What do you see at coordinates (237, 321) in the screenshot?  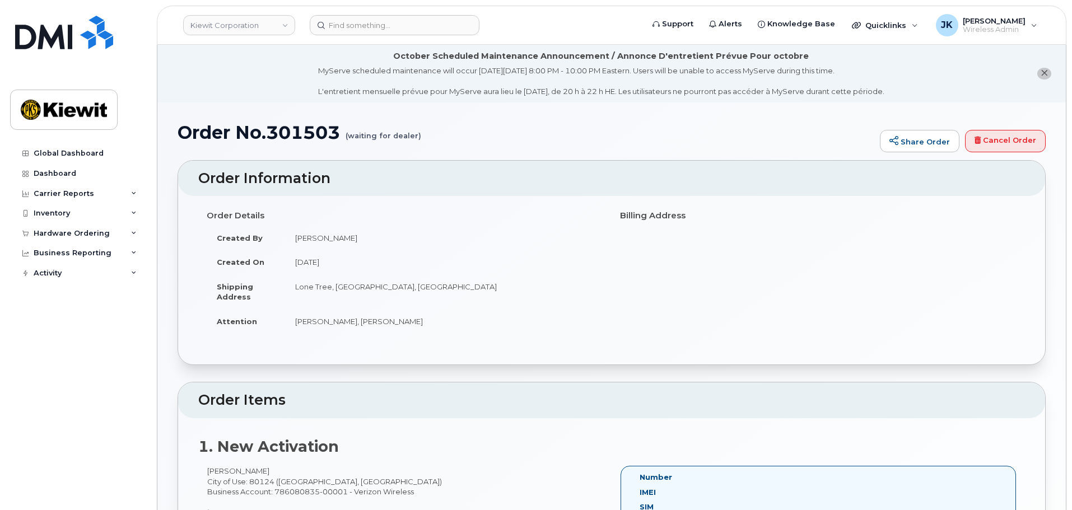 I see `strong: Attention` at bounding box center [237, 321].